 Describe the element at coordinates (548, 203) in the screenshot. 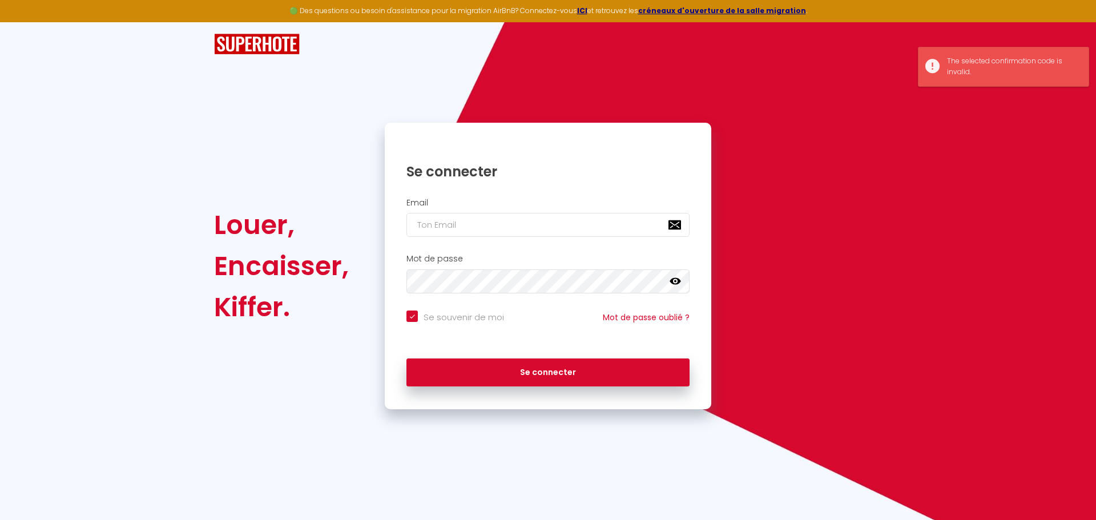

I see `h2: Email` at that location.